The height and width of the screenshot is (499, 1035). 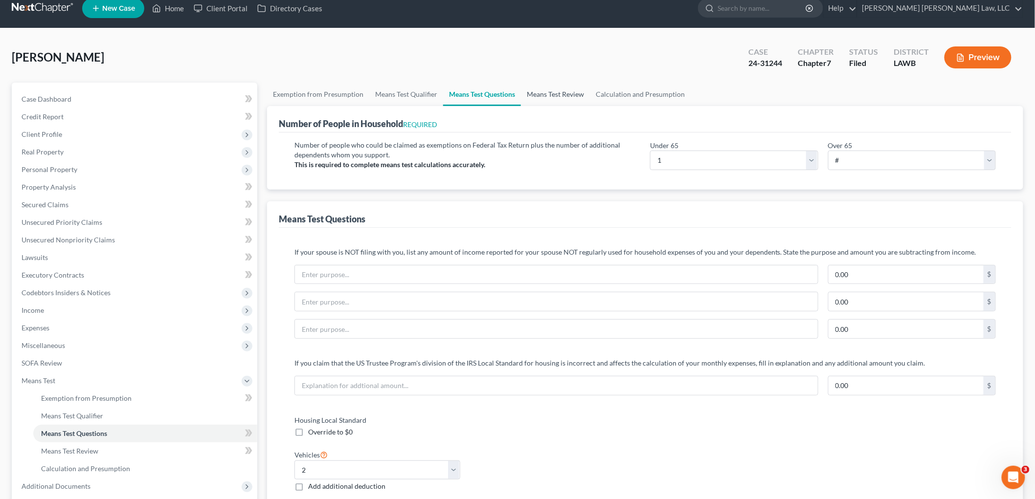 I want to click on span: Unsecured Priority Claims, so click(x=62, y=222).